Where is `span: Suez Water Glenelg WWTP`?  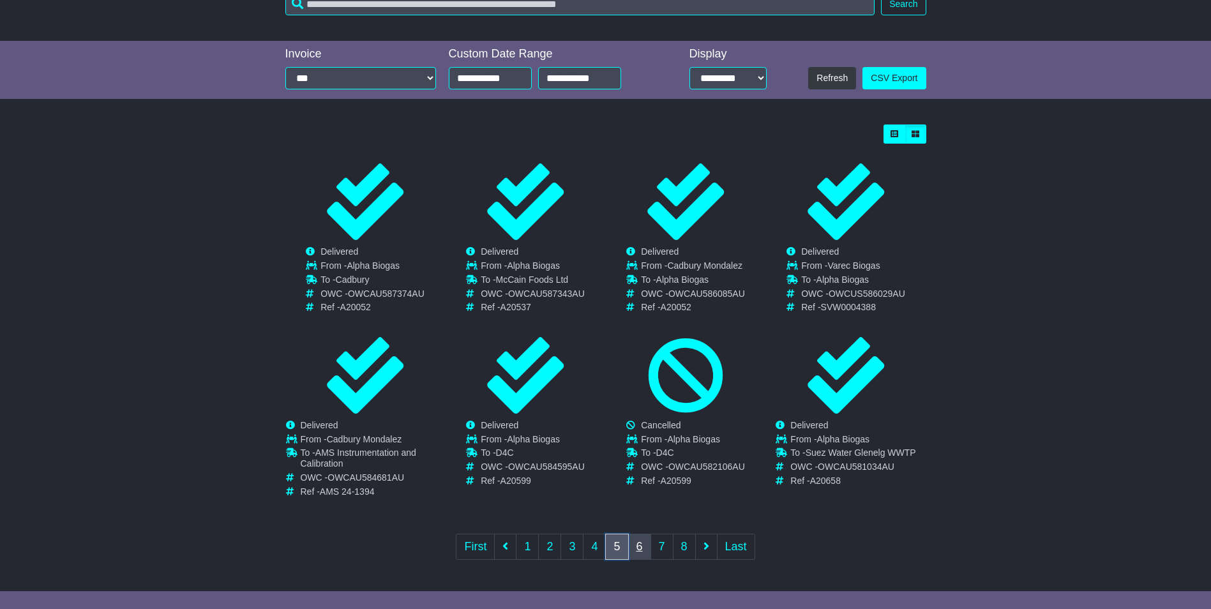 span: Suez Water Glenelg WWTP is located at coordinates (860, 452).